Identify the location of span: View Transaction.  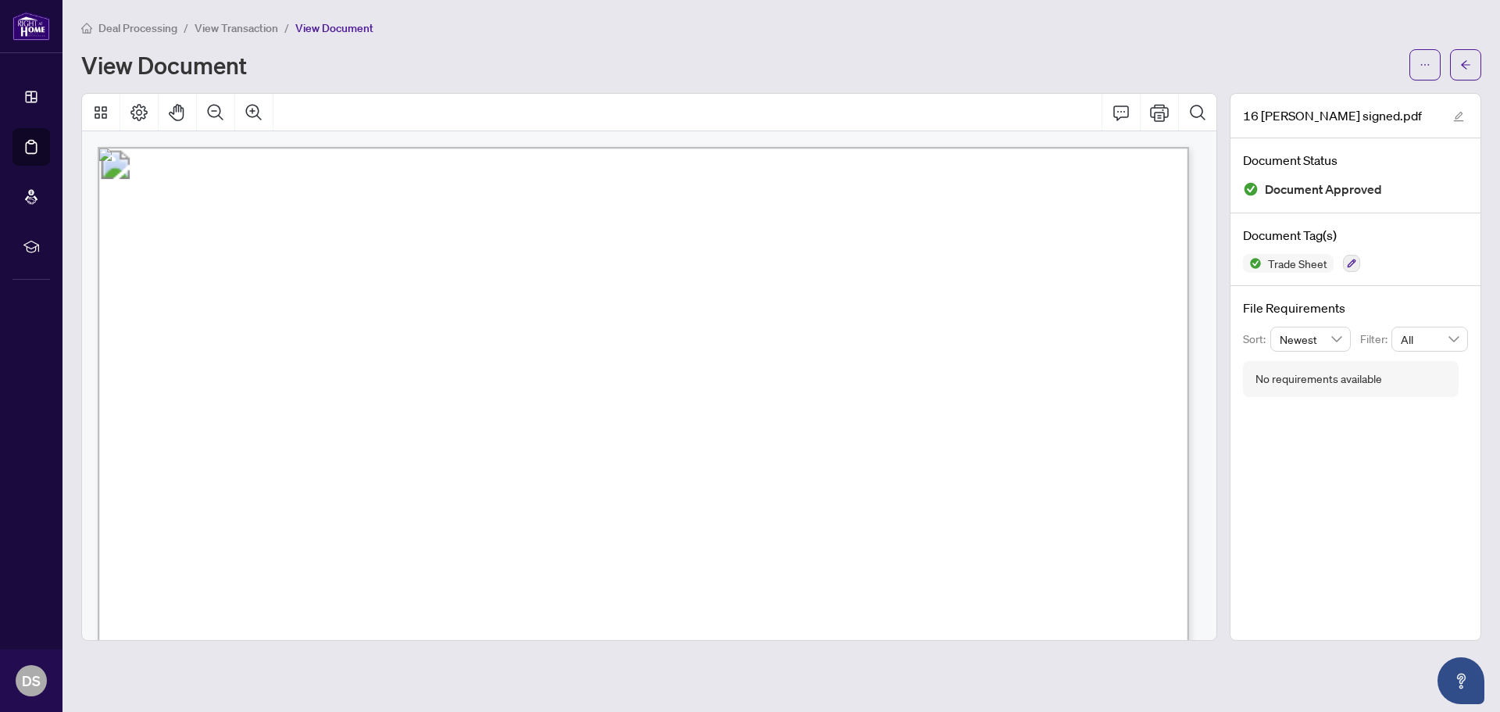
(236, 28).